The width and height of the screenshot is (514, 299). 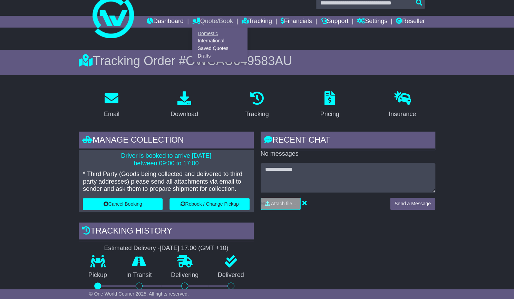 What do you see at coordinates (402, 114) in the screenshot?
I see `div: Insurance` at bounding box center [402, 114].